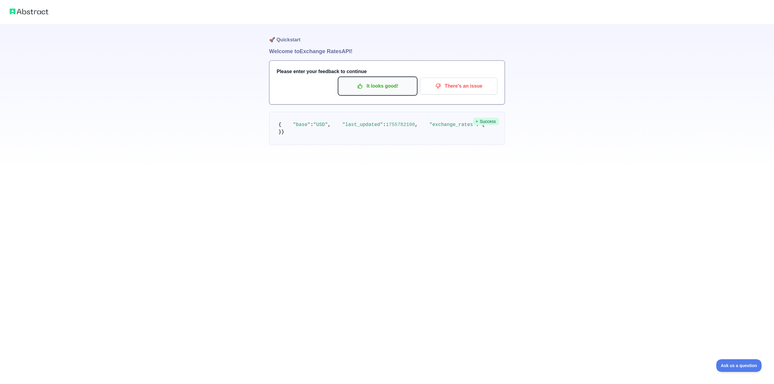  Describe the element at coordinates (387, 51) in the screenshot. I see `h1: Welcome to Exchange Rates API!` at that location.